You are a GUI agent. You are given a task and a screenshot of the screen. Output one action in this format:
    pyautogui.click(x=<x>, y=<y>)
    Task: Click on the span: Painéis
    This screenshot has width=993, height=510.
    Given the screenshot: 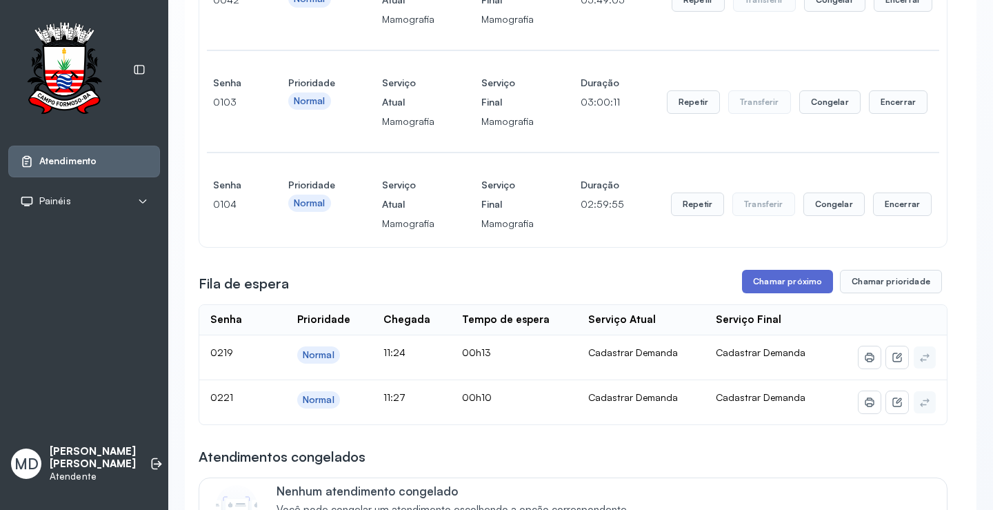 What is the action you would take?
    pyautogui.click(x=55, y=201)
    